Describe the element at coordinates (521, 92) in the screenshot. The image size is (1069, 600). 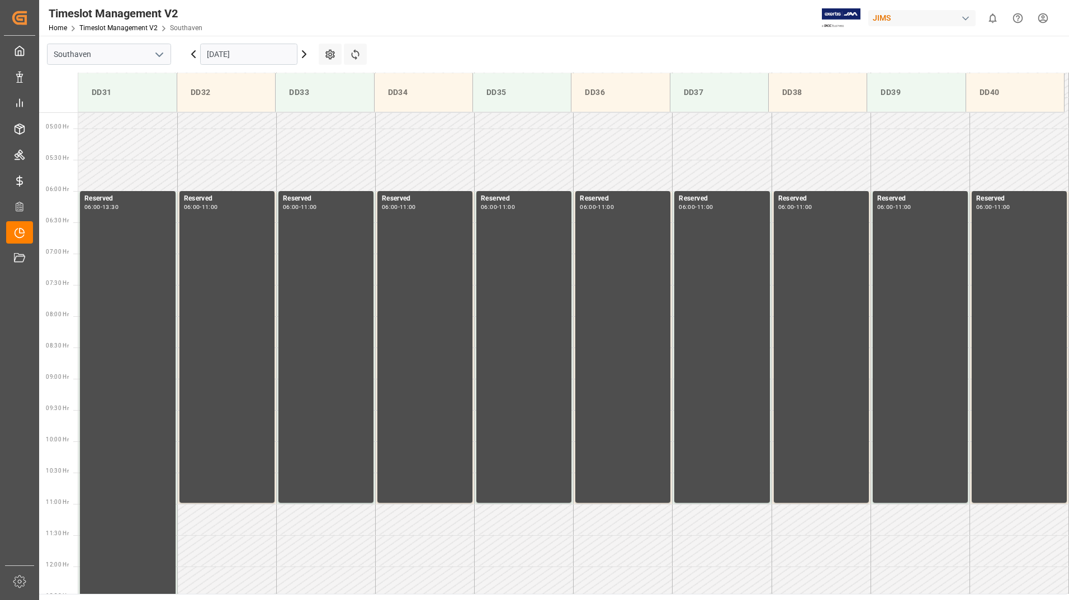
I see `div: DD35` at that location.